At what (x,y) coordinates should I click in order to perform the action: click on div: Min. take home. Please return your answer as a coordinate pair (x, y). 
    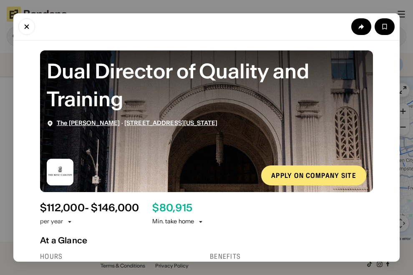
    Looking at the image, I should click on (178, 222).